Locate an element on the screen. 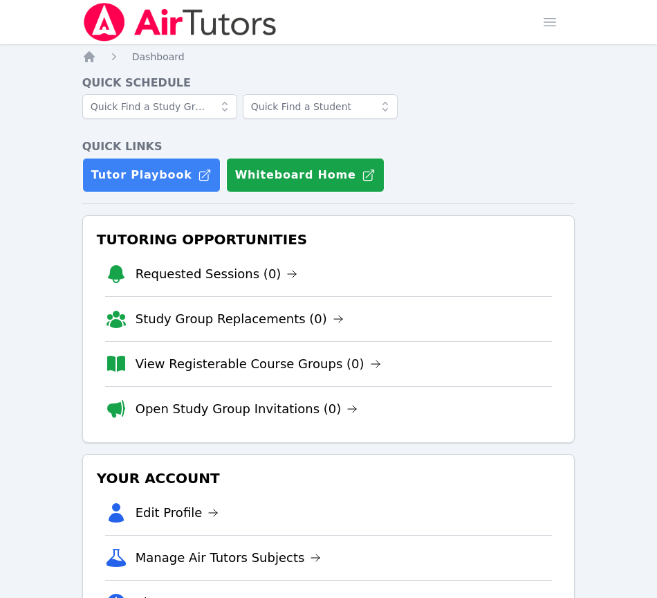  h3: Tutoring Opportunities is located at coordinates (329, 239).